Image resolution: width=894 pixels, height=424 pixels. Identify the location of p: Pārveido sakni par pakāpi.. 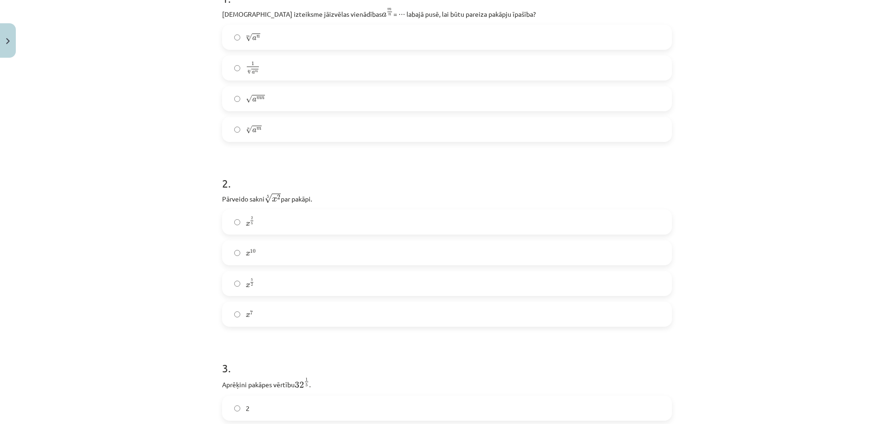
(447, 198).